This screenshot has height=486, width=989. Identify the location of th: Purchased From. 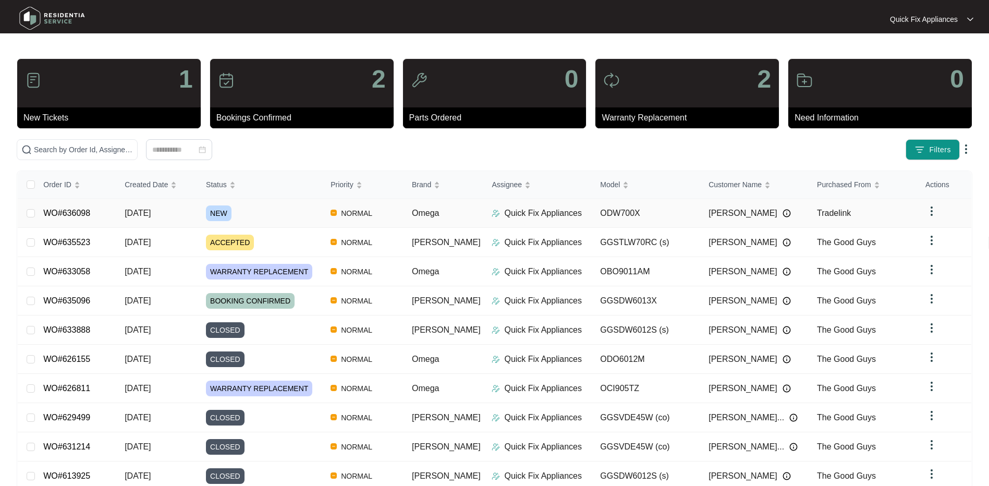
(863, 185).